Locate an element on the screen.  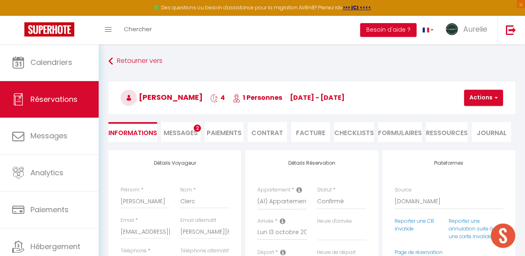
label: Arrivée is located at coordinates (265, 221).